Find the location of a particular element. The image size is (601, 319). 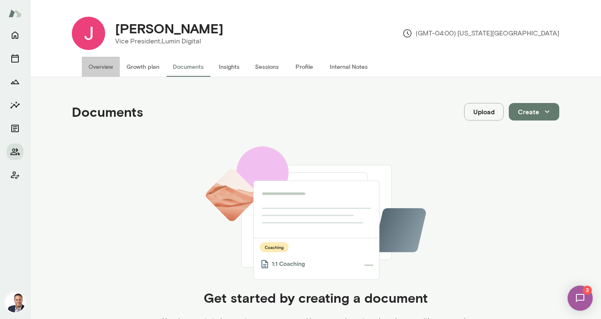

img: Mento is located at coordinates (15, 13).